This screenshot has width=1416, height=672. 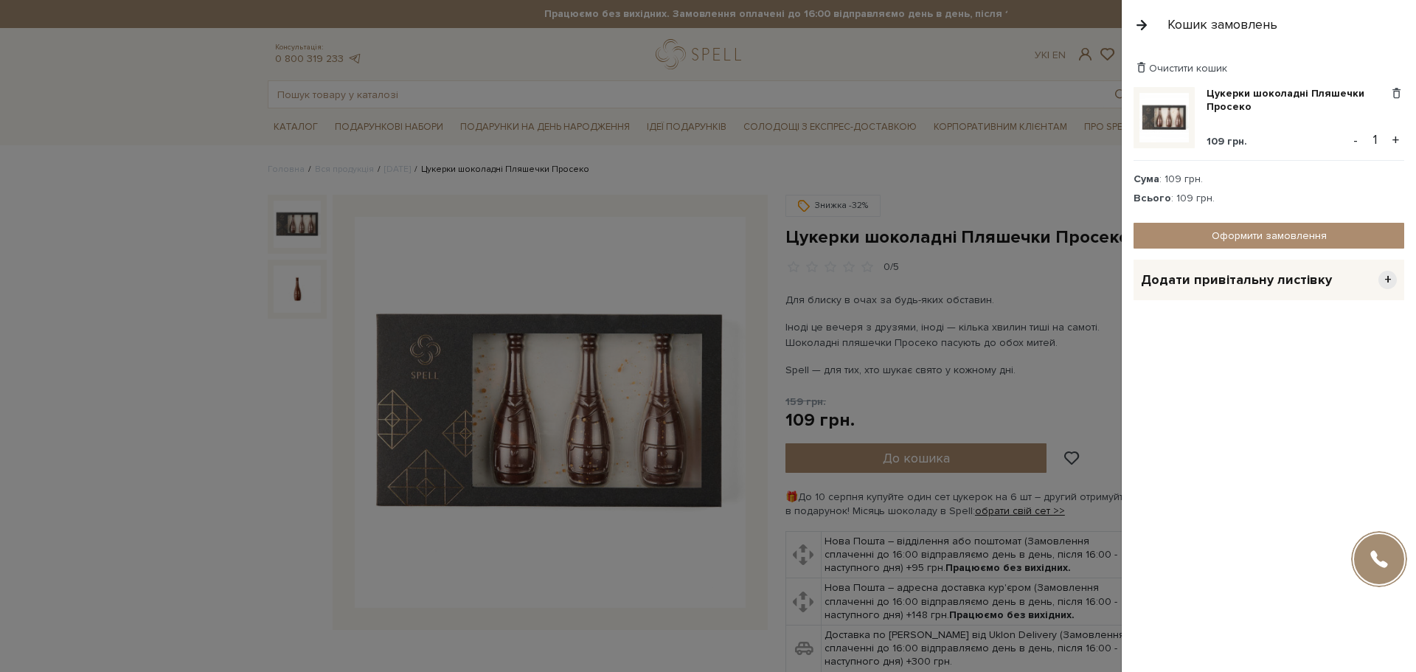 I want to click on strong: Всього, so click(x=1152, y=198).